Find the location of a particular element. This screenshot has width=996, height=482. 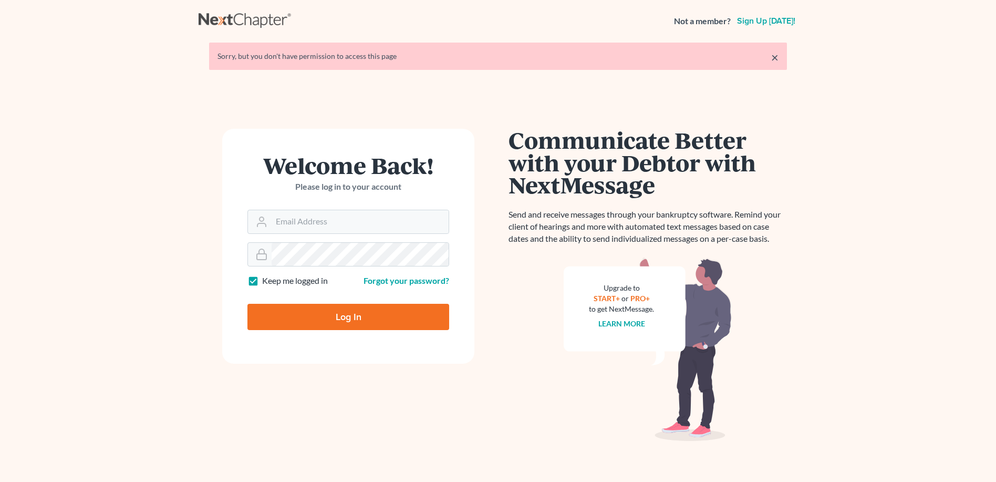

div: Sorry, but you don't have permission to access this page is located at coordinates (498, 56).